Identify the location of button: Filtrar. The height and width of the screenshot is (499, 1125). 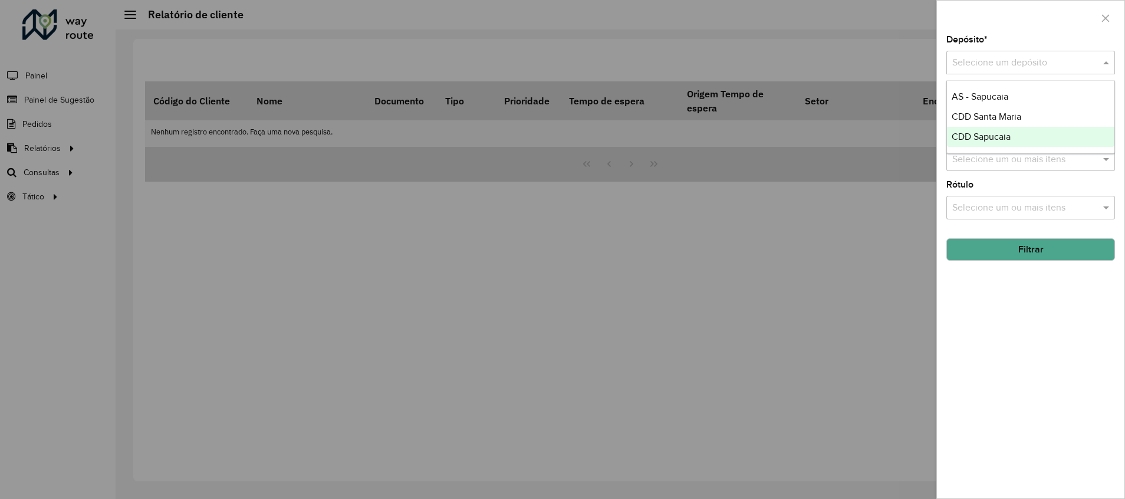
(1031, 249).